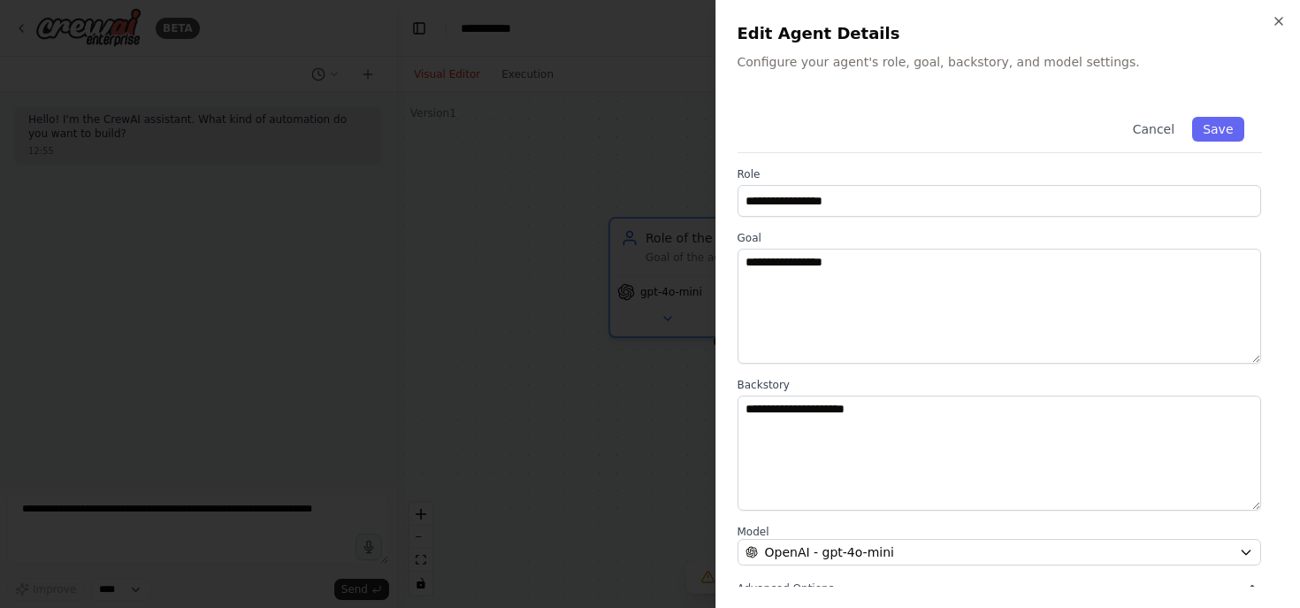  What do you see at coordinates (1009, 62) in the screenshot?
I see `p: Configure your agent's role, goal, backstory, and model settings.` at bounding box center [1009, 62].